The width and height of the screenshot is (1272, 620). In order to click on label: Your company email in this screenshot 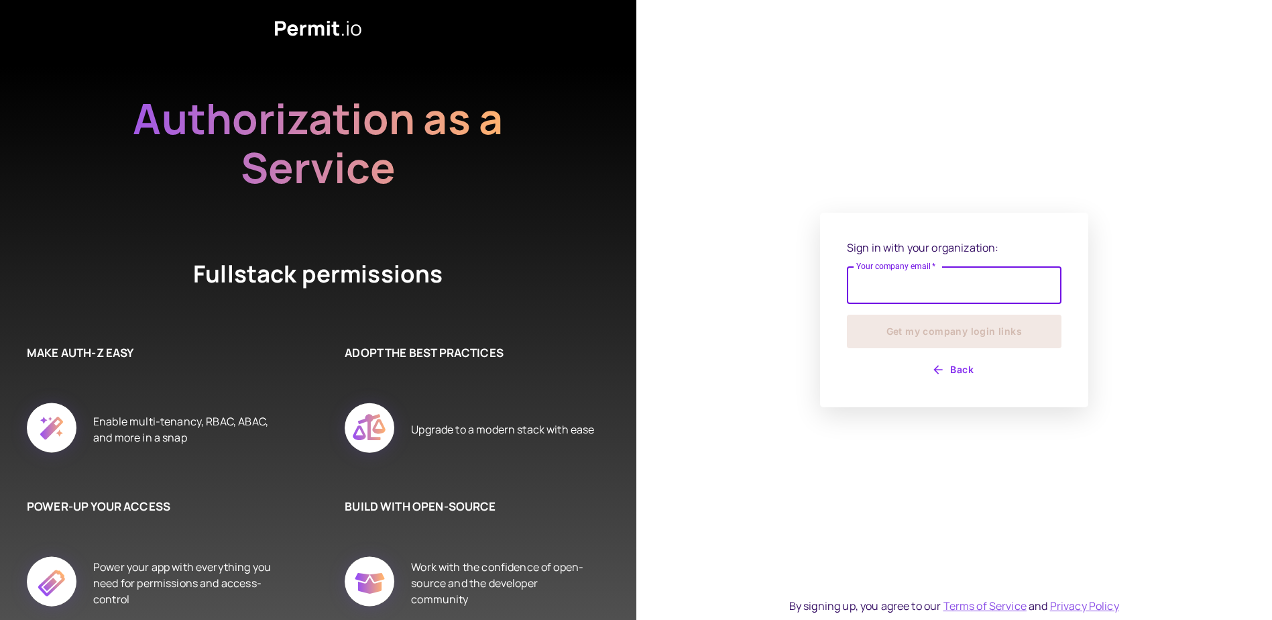, I will do `click(896, 266)`.